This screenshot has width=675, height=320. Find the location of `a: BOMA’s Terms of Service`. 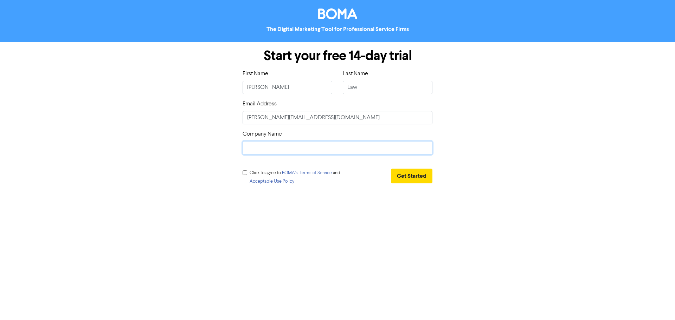

a: BOMA’s Terms of Service is located at coordinates (307, 173).